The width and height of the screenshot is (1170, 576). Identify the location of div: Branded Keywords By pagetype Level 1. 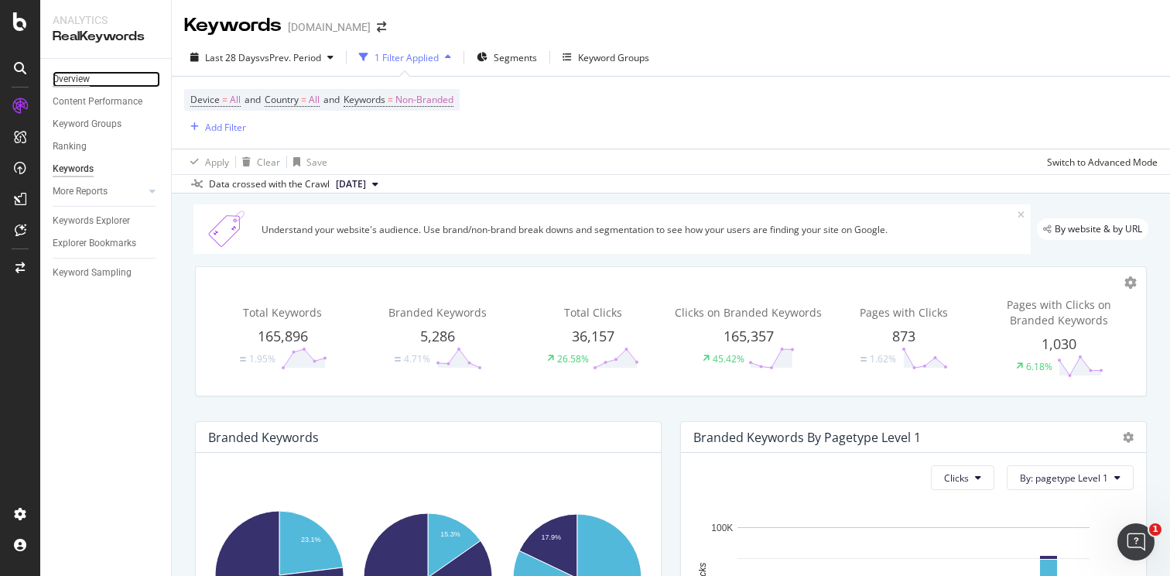
(807, 437).